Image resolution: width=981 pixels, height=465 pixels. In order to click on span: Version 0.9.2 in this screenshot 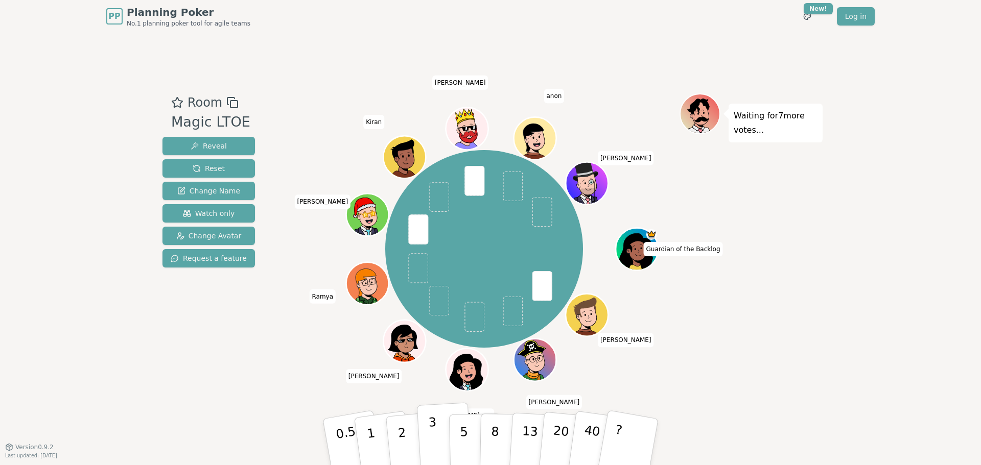, I will do `click(34, 447)`.